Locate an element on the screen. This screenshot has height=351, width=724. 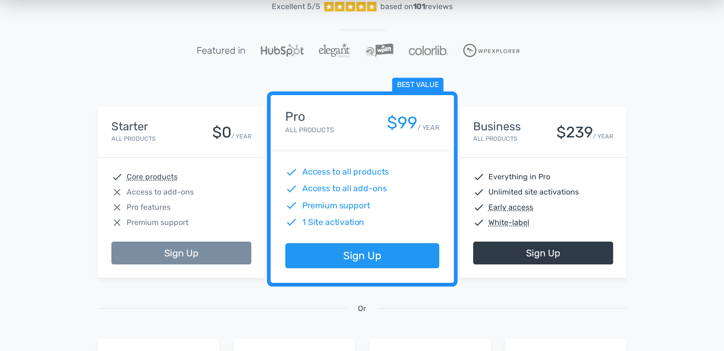
h4: Starter is located at coordinates (133, 127).